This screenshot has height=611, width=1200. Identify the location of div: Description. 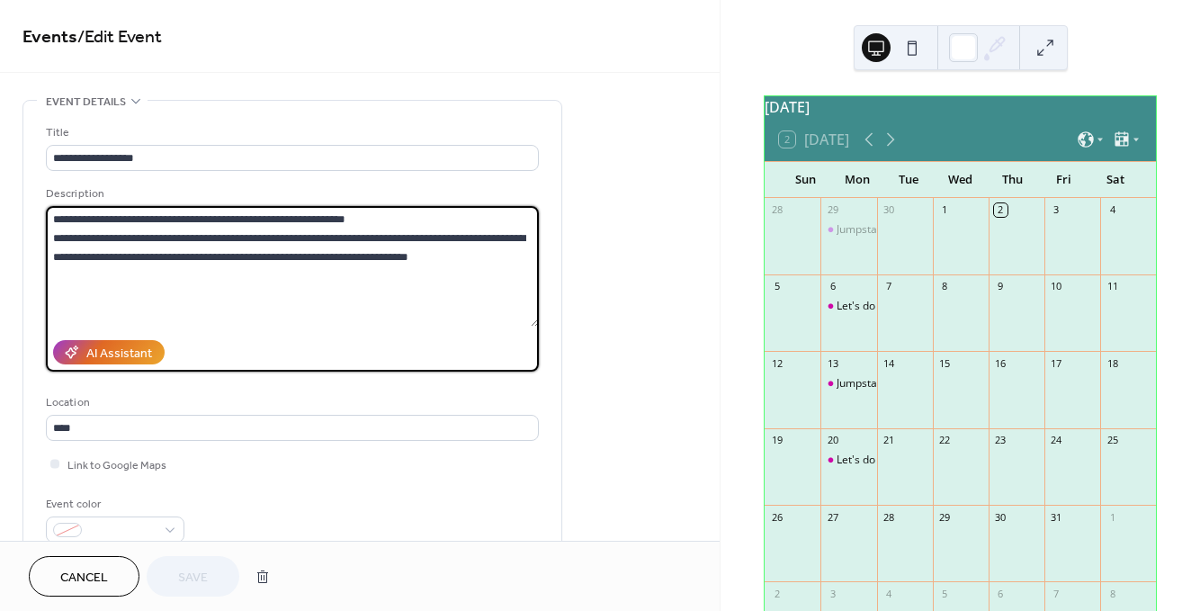
(291, 193).